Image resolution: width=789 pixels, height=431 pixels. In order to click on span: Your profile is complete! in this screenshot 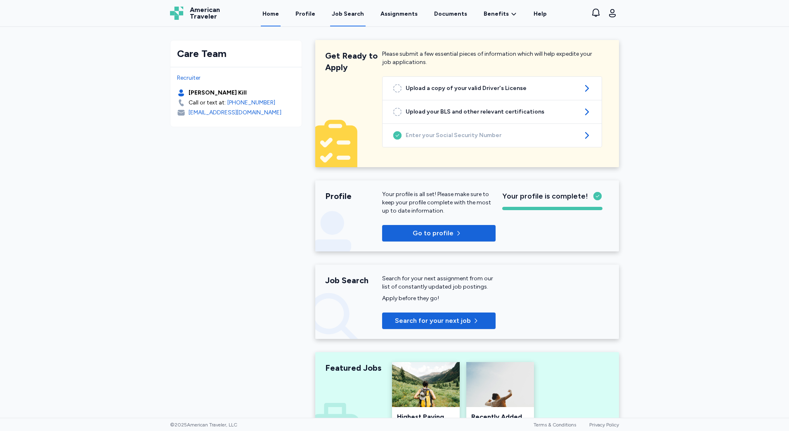, I will do `click(545, 196)`.